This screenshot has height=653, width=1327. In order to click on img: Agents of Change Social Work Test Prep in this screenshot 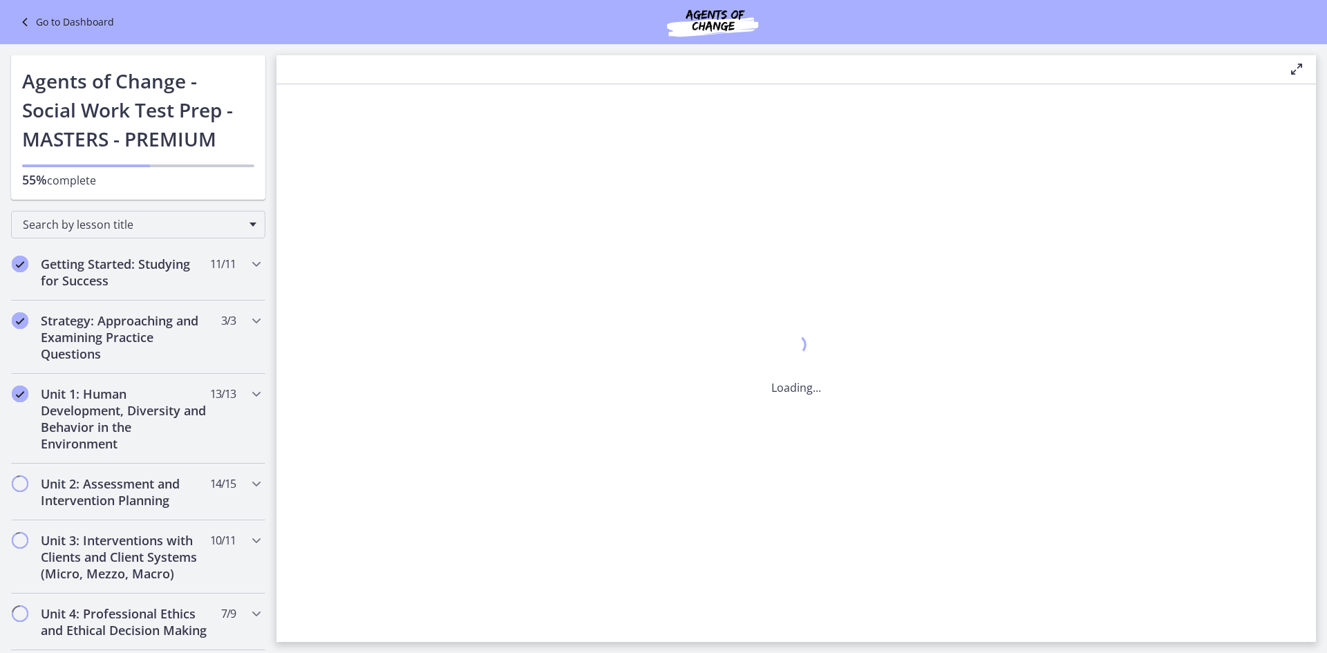, I will do `click(712, 22)`.